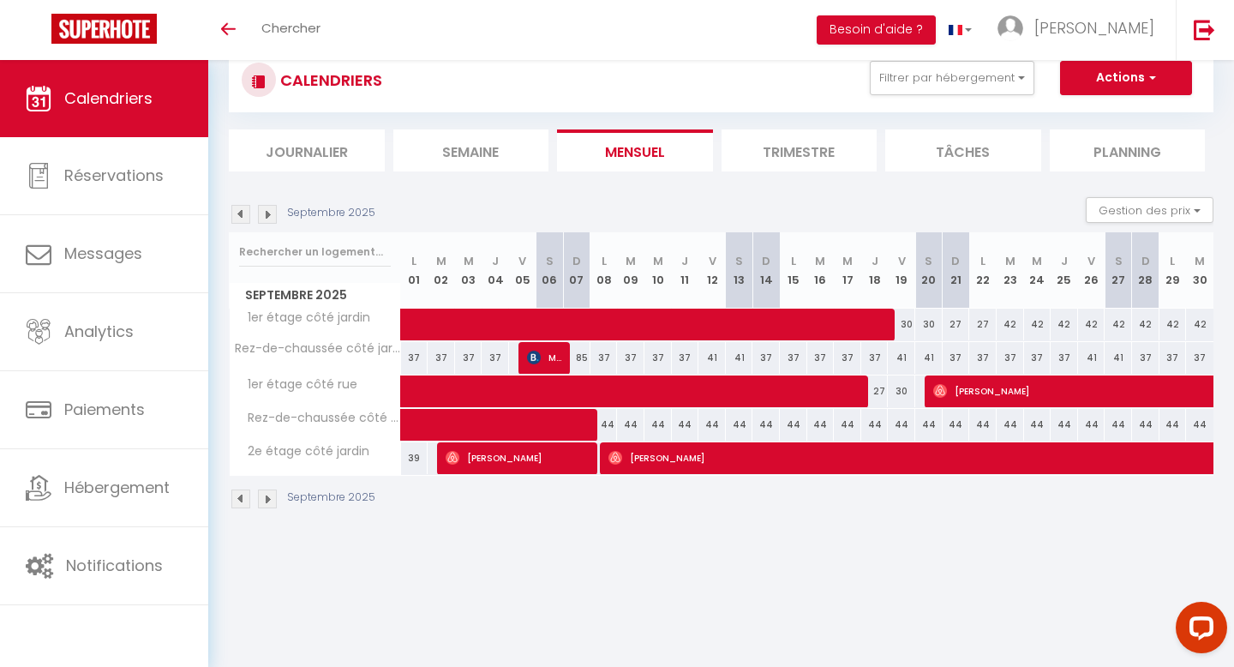 This screenshot has height=667, width=1234. I want to click on li: Journalier, so click(307, 150).